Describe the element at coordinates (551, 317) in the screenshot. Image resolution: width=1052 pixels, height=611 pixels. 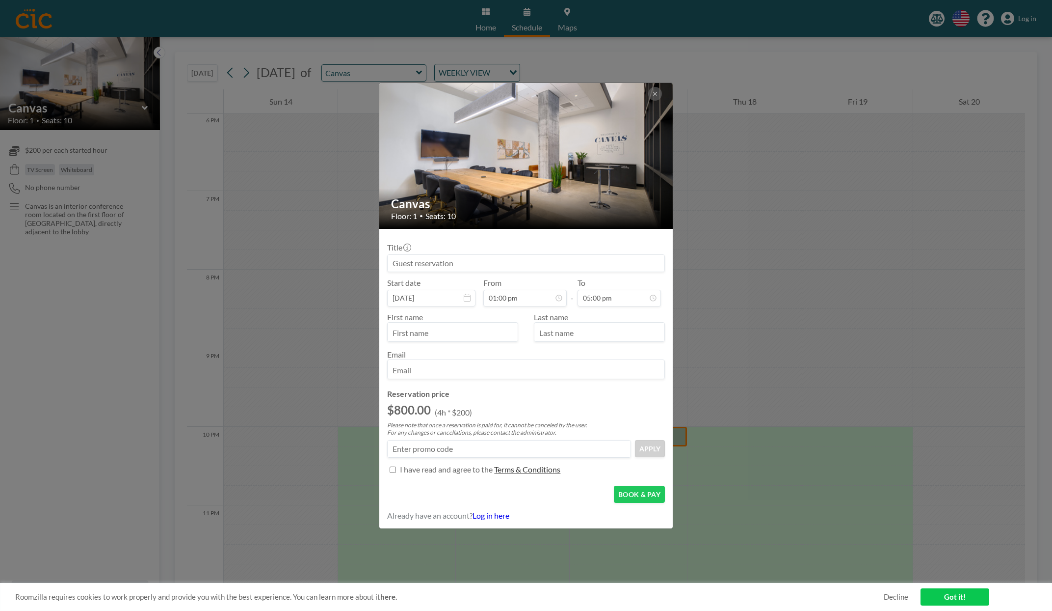
I see `label: Last name` at that location.